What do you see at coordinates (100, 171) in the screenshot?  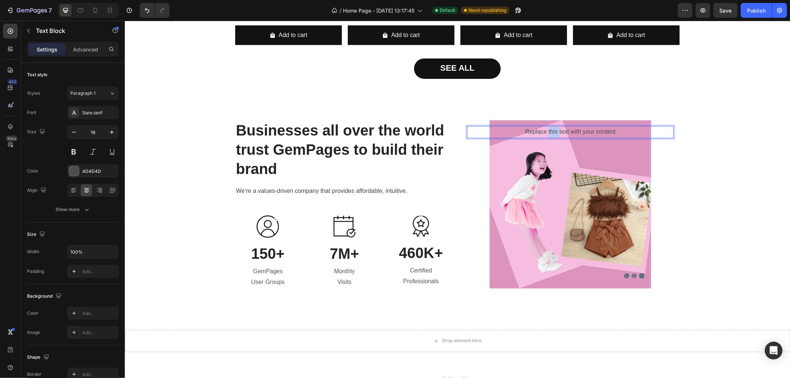 I see `div: 4D4D4D` at bounding box center [100, 171].